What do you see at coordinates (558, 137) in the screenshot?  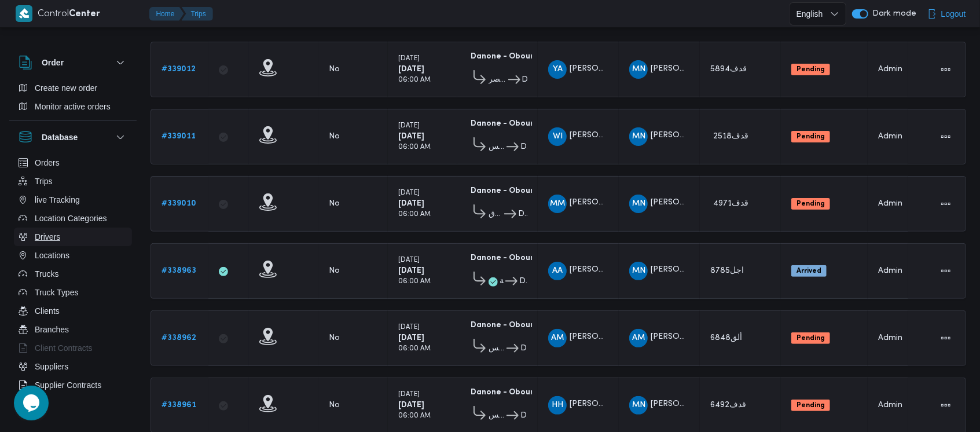 I see `div: Wael Isamaail Alsaid Muhammad` at bounding box center [558, 137].